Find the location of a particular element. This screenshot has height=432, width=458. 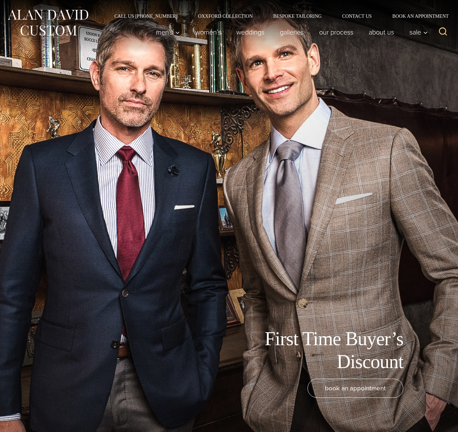

a: Book an Appointment is located at coordinates (416, 16).